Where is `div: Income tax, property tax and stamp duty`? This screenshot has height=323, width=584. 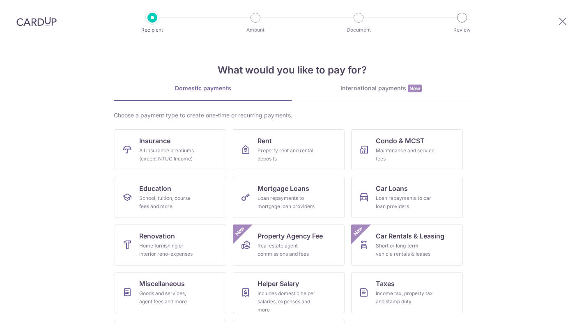 div: Income tax, property tax and stamp duty is located at coordinates (406, 298).